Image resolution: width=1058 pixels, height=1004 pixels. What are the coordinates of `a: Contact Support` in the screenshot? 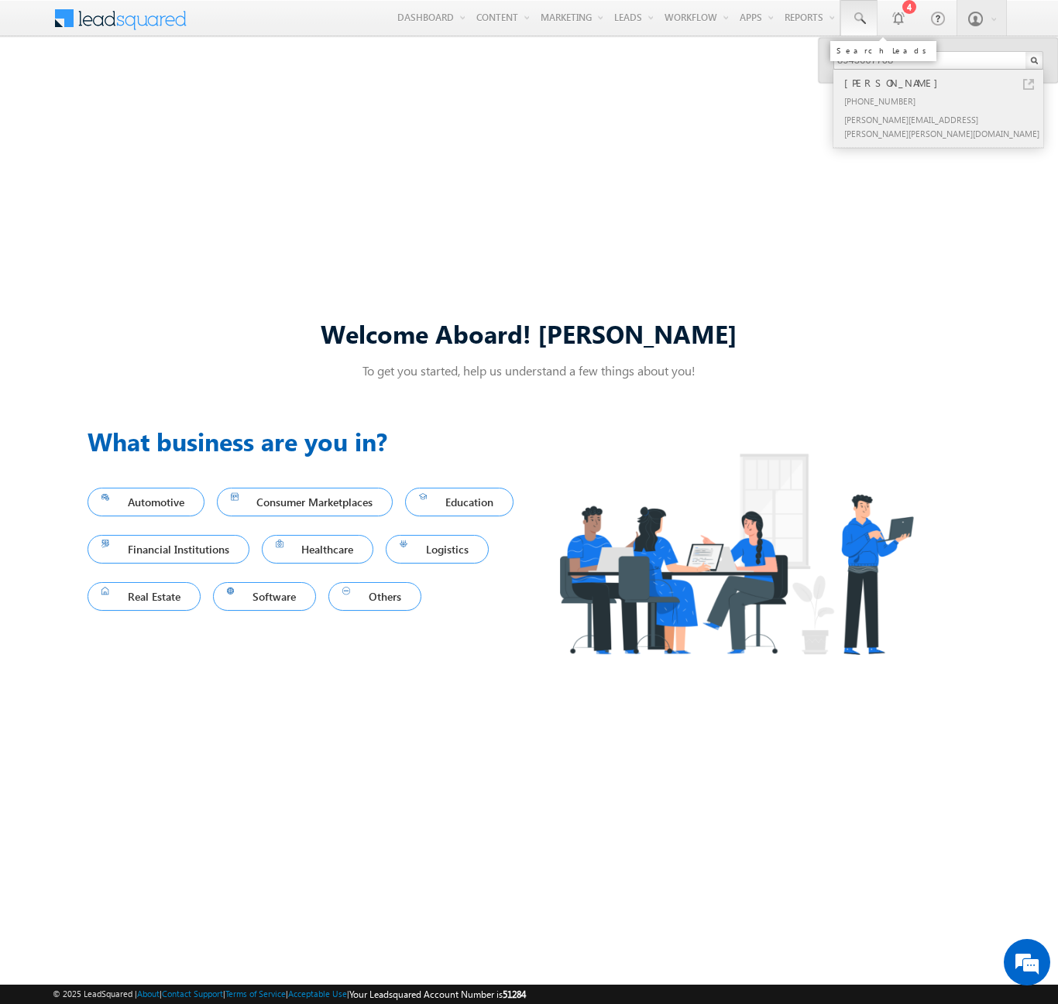 It's located at (192, 993).